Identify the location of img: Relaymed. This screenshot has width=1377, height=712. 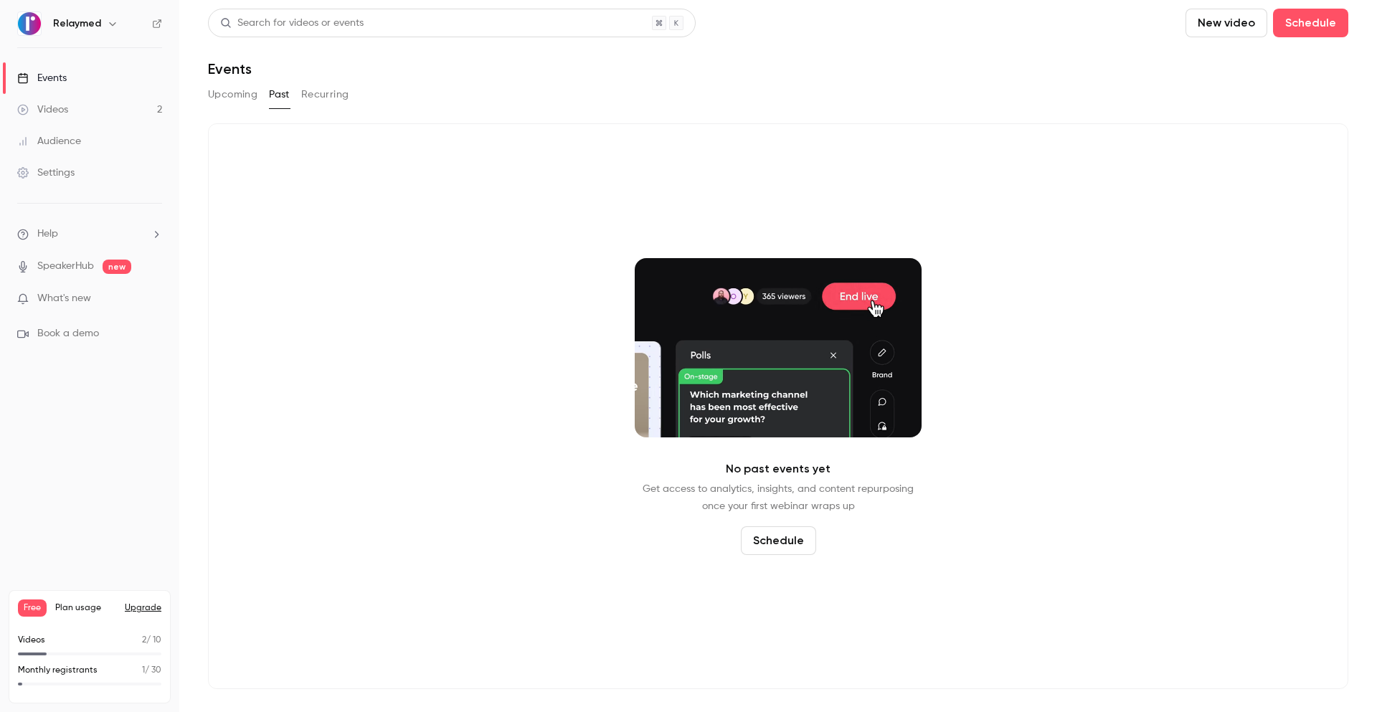
(29, 24).